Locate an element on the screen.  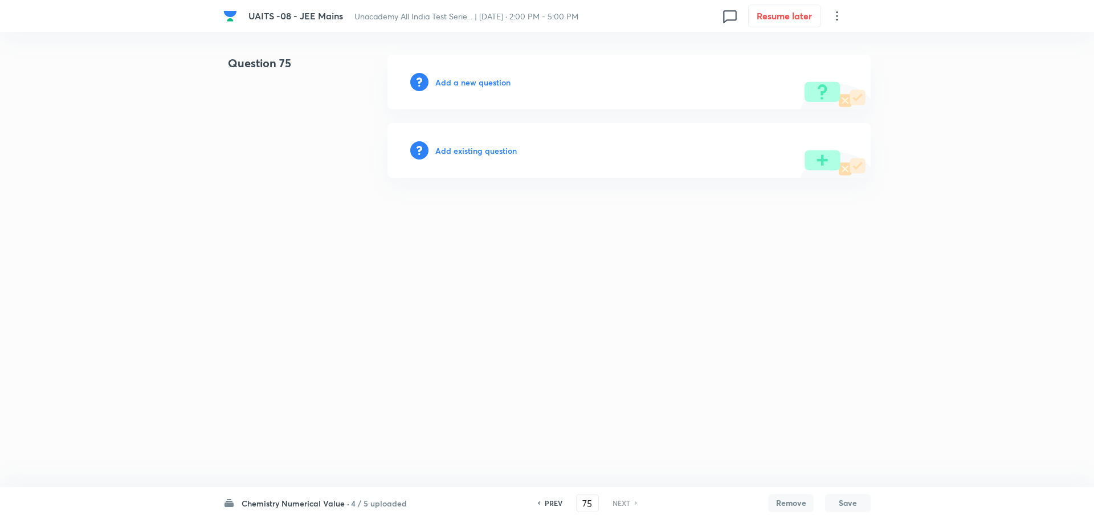
button: Save is located at coordinates (848, 503).